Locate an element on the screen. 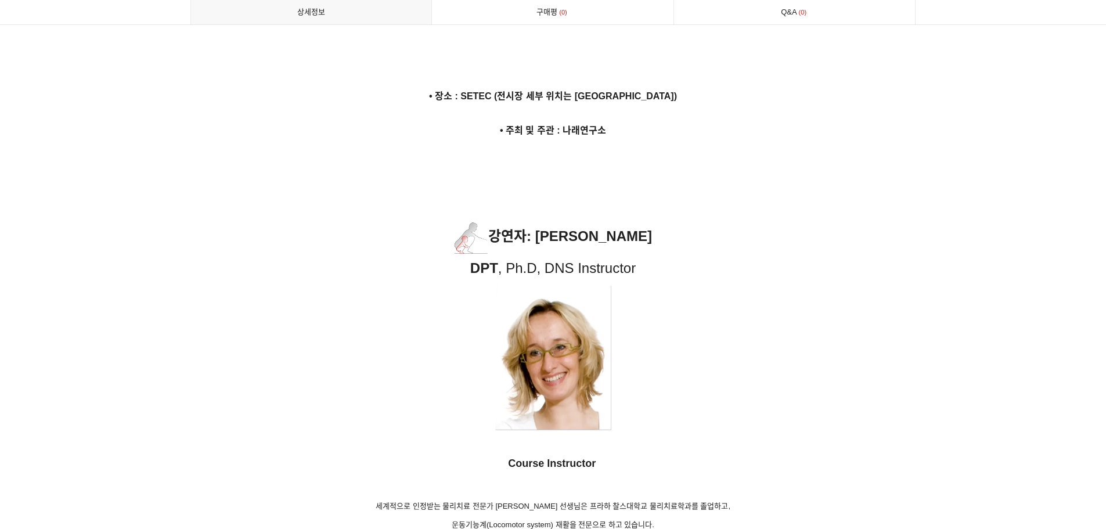 The image size is (1106, 529). span: , Ph.D, DNS Instructor is located at coordinates (567, 268).